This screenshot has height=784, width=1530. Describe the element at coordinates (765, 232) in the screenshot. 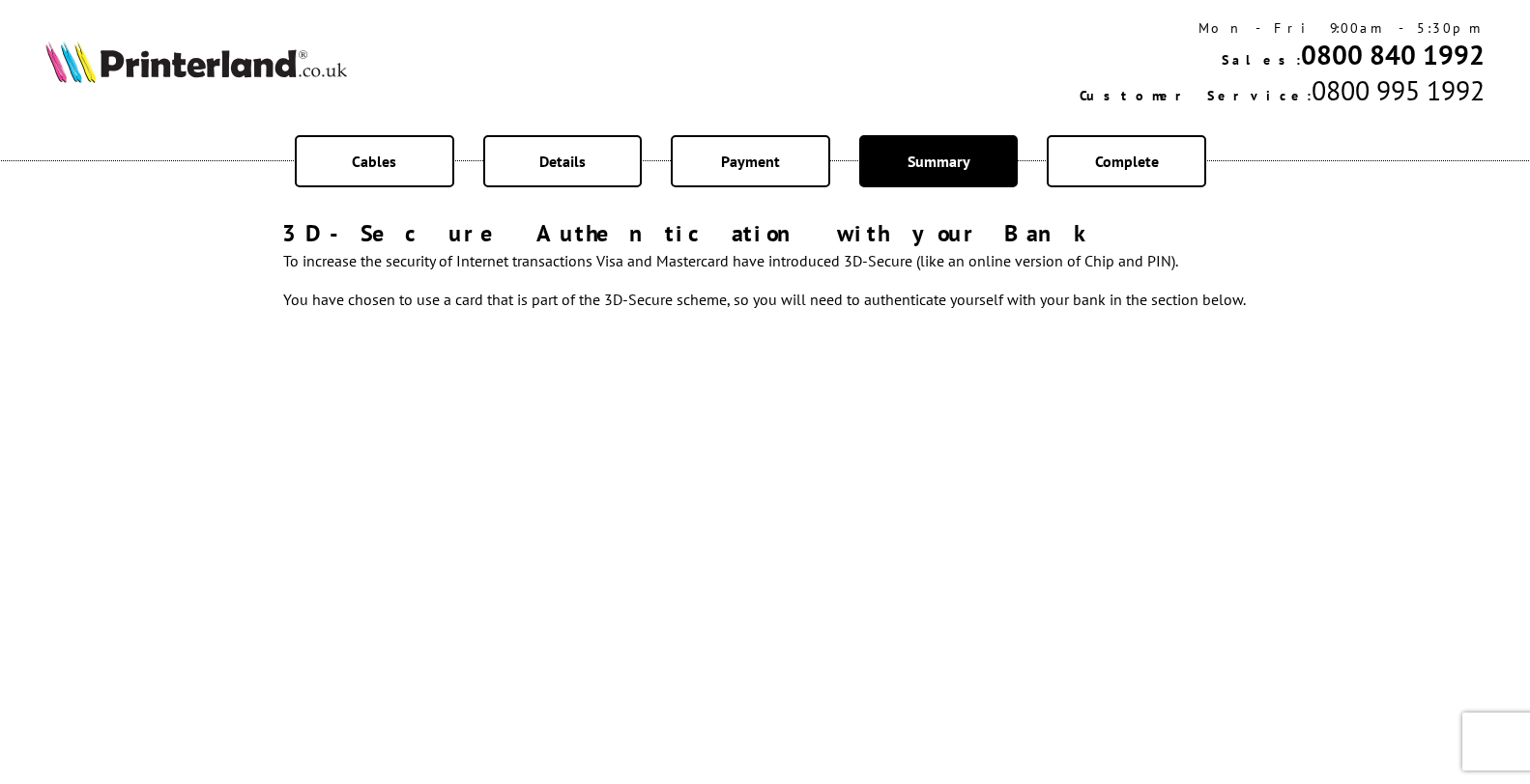

I see `div: 3D-Secure Authentication with your Bank` at that location.